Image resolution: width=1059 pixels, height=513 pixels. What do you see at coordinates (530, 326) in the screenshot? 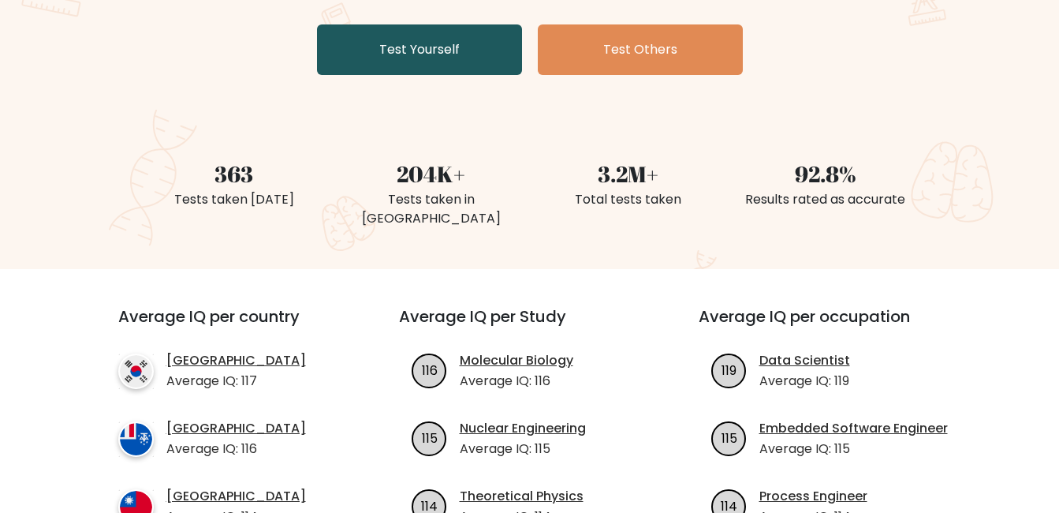
I see `h3: Average IQ per Study` at bounding box center [530, 326].